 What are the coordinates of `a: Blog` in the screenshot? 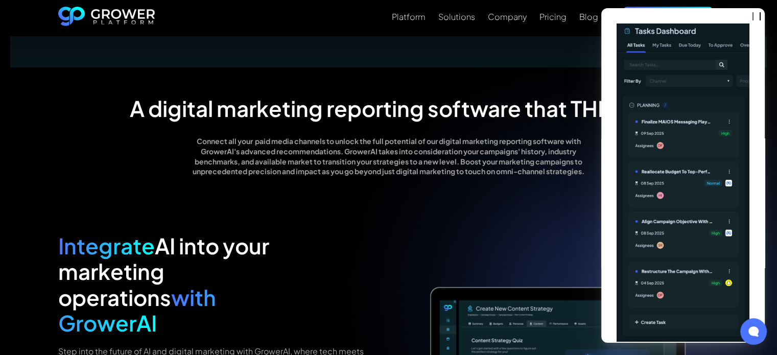 It's located at (589, 17).